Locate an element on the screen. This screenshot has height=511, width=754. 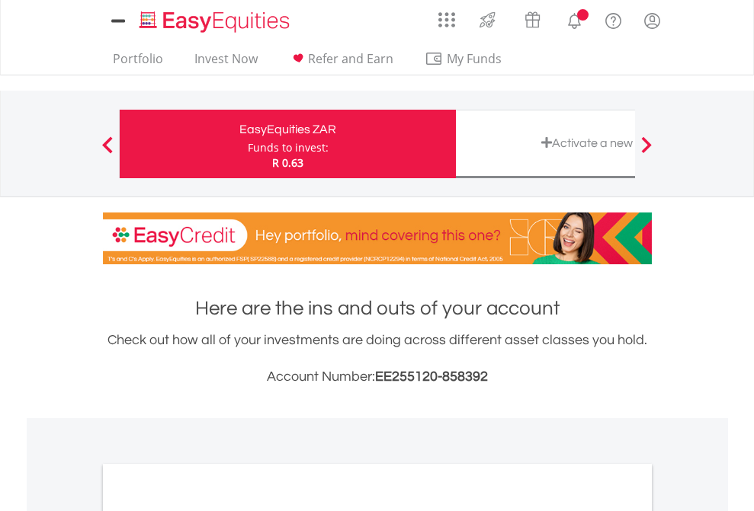
a: Invest Now is located at coordinates (226, 62).